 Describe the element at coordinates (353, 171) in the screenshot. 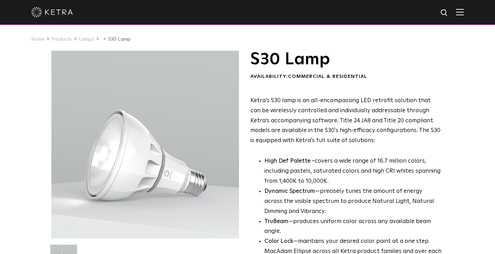

I see `p: covers a wide range of 16.7 million colors, including pastels, saturated colors and high CRI whit...` at that location.